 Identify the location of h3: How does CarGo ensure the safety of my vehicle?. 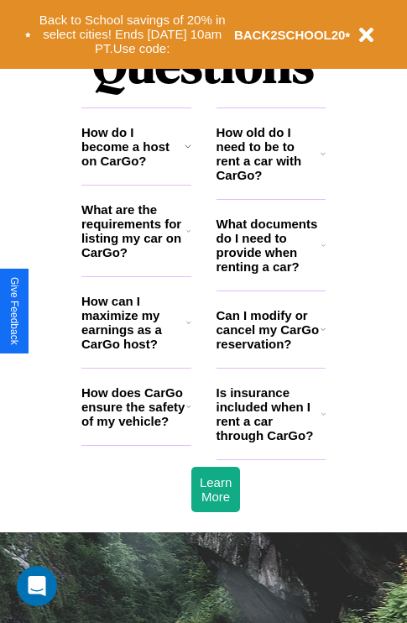
(133, 406).